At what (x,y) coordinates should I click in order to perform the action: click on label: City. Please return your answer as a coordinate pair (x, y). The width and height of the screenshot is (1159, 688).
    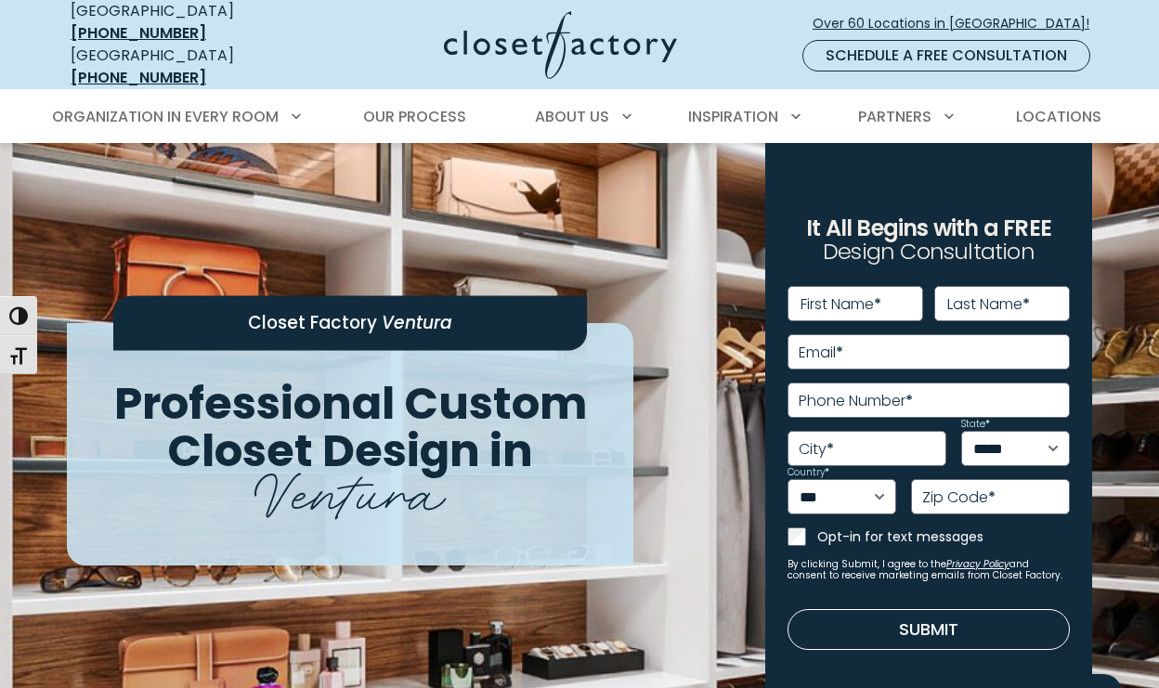
    Looking at the image, I should click on (816, 450).